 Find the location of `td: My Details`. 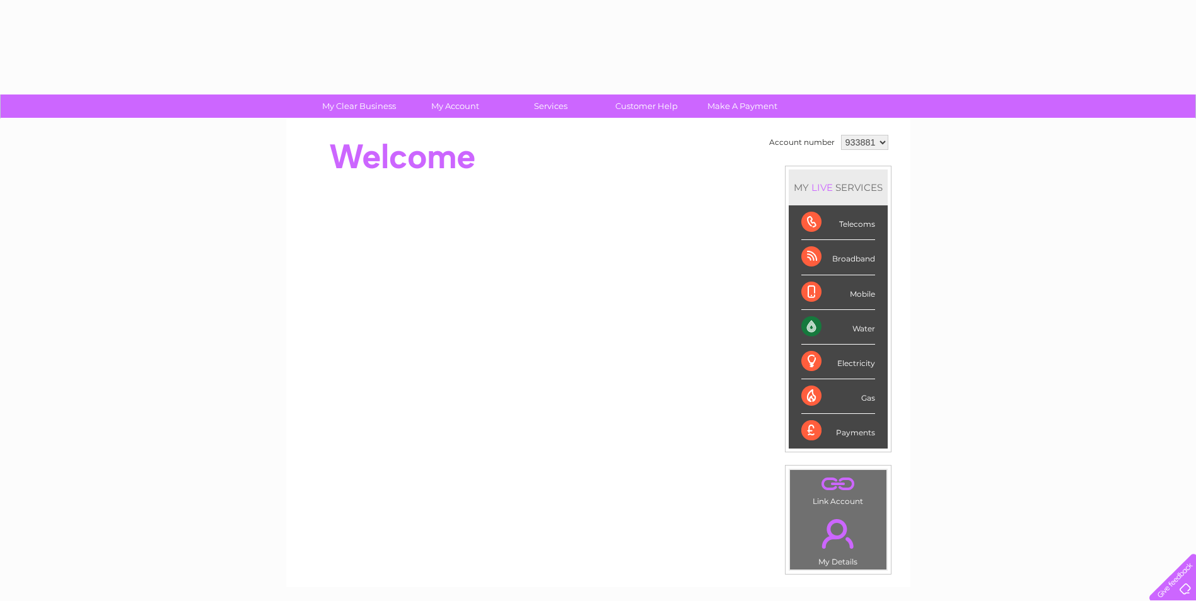

td: My Details is located at coordinates (838, 540).